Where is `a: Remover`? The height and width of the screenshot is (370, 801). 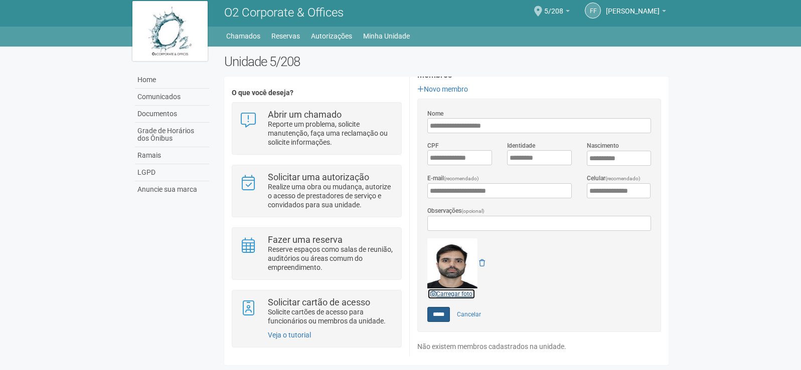
a: Remover is located at coordinates (482, 263).